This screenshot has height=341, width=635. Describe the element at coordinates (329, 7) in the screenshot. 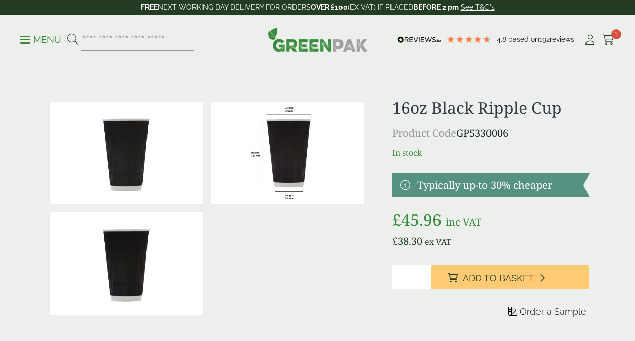

I see `strong: OVER £100` at that location.